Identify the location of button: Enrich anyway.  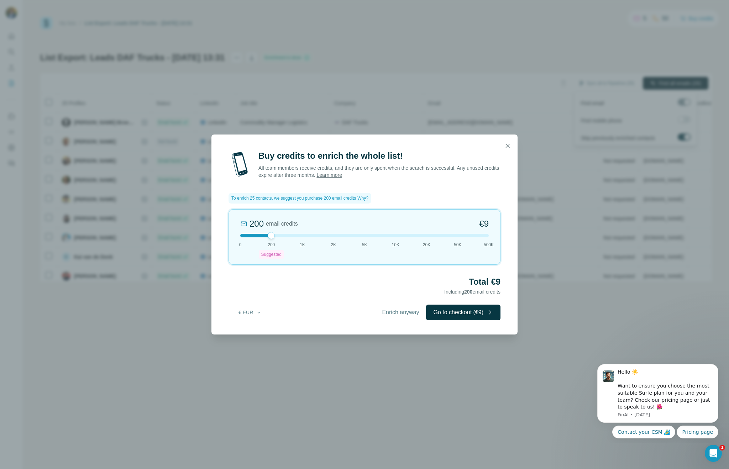
(401, 313).